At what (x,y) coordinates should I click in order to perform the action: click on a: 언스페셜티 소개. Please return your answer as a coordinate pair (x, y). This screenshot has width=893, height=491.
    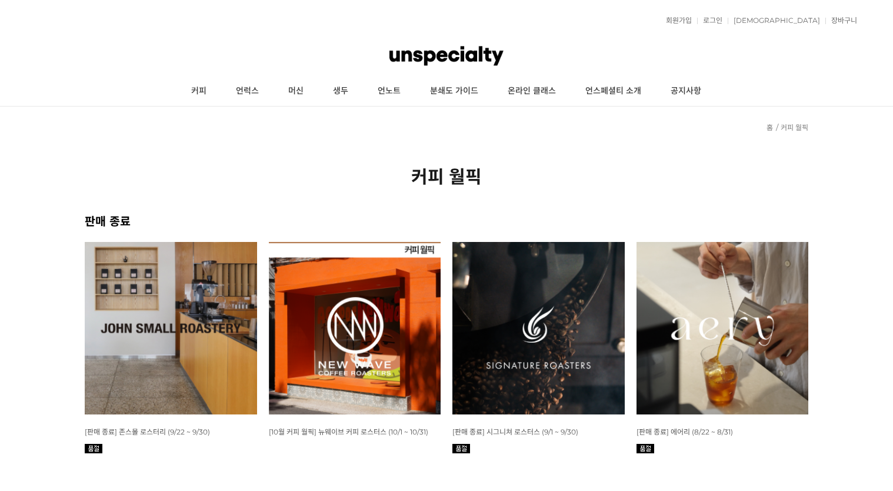
    Looking at the image, I should click on (613, 91).